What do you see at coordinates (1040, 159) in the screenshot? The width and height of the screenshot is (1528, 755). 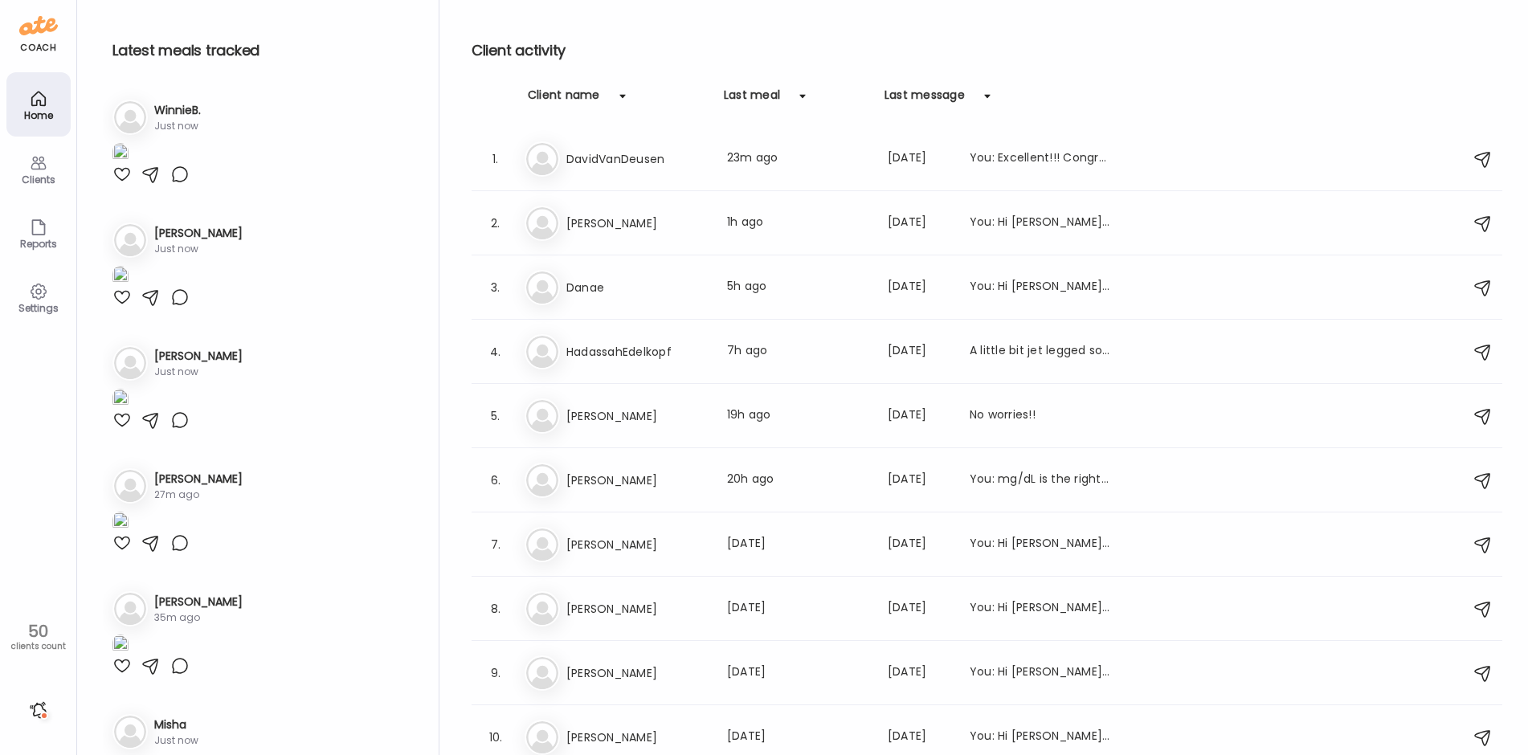 I see `div: You: Excellent!!! Congrats!` at bounding box center [1040, 159].